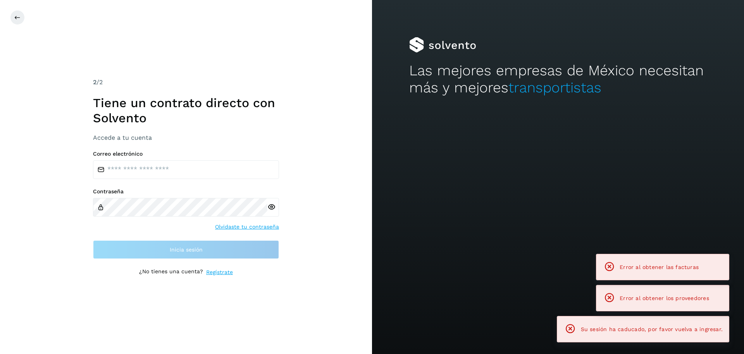 The width and height of the screenshot is (744, 354). I want to click on button: Inicia sesión, so click(186, 249).